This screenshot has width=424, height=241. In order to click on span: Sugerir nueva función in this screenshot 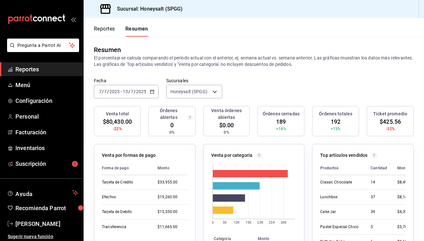, I will do `click(43, 236)`.